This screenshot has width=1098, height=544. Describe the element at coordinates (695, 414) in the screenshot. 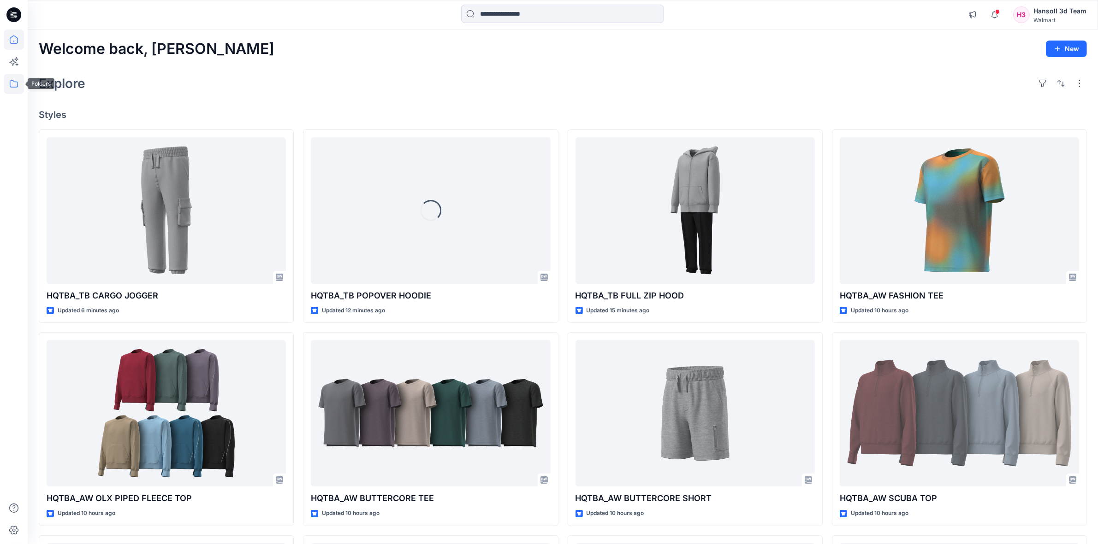

I see `a: HQTBA_AW BUTTERCORE SHORT` at that location.